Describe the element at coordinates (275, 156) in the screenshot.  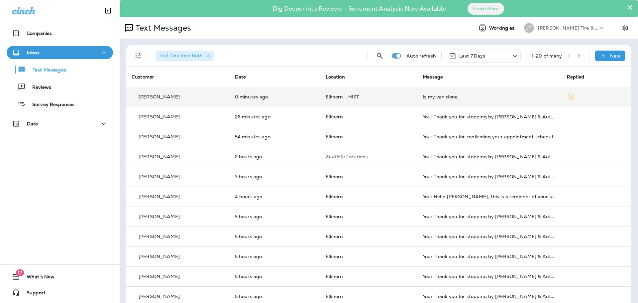
I see `p: Oct 7, 2025 11:01 AM` at that location.